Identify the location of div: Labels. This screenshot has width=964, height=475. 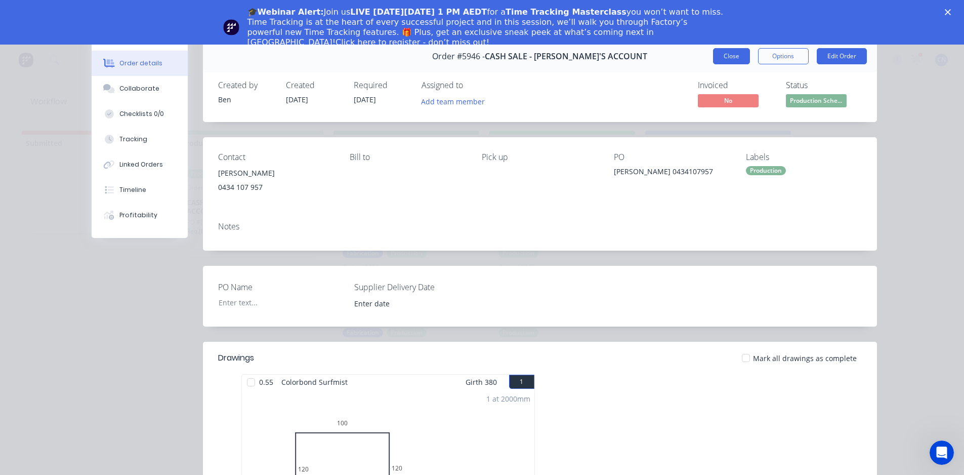
(804, 157).